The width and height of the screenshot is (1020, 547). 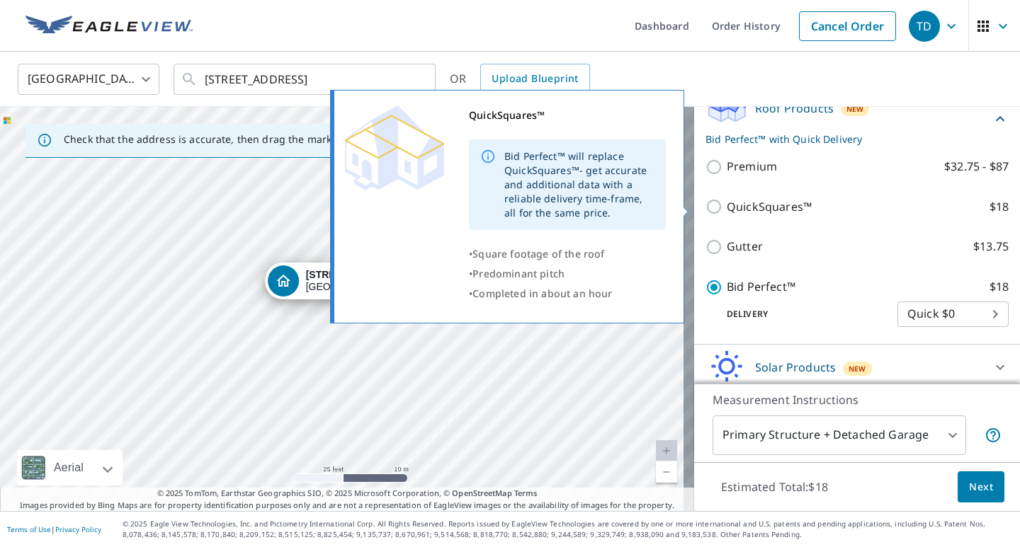 What do you see at coordinates (857, 368) in the screenshot?
I see `div: Solar ProductsNew` at bounding box center [857, 368].